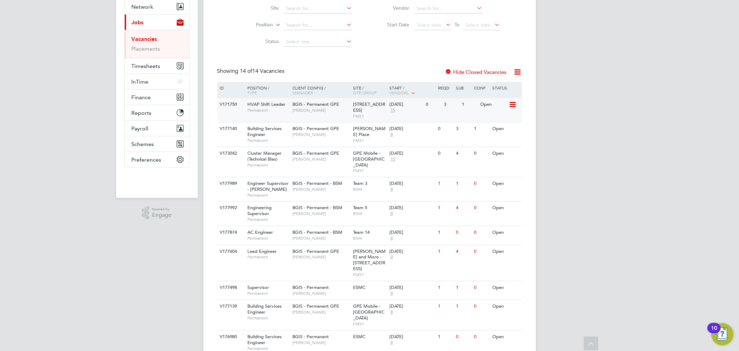  What do you see at coordinates (266, 90) in the screenshot?
I see `div: Position /` at bounding box center [266, 90].